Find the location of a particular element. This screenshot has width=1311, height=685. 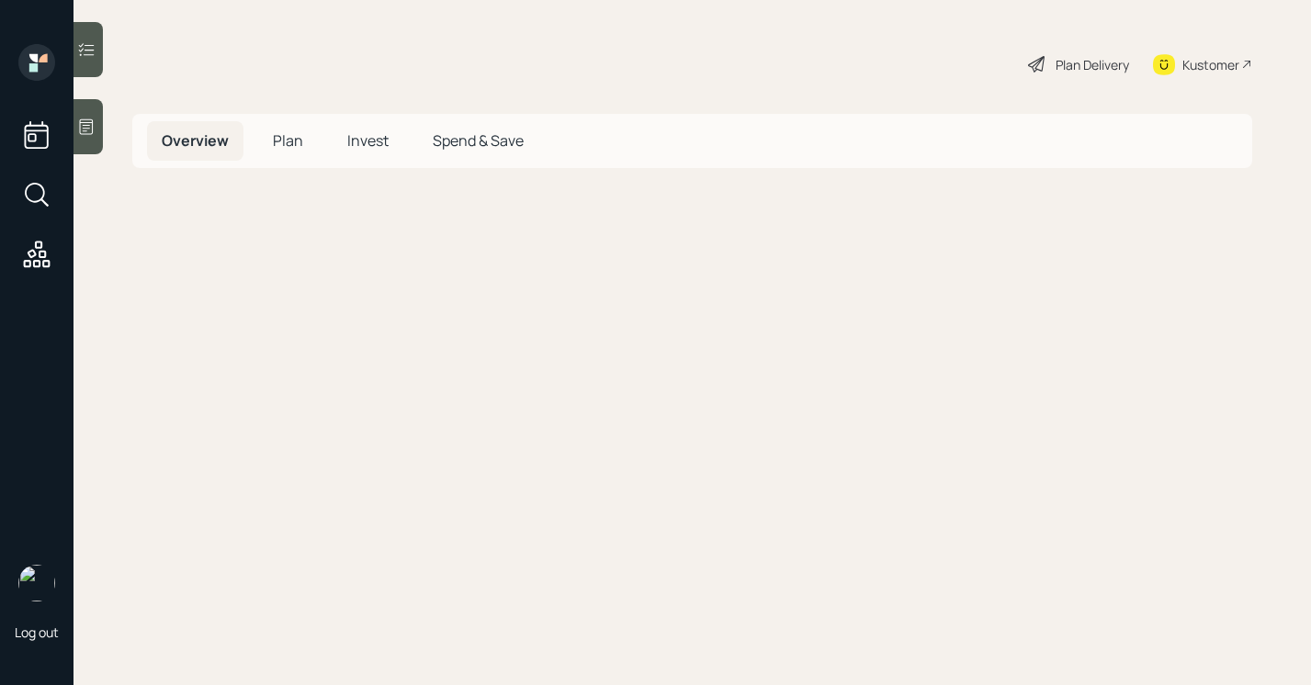

div: Plan Delivery is located at coordinates (1092, 64).